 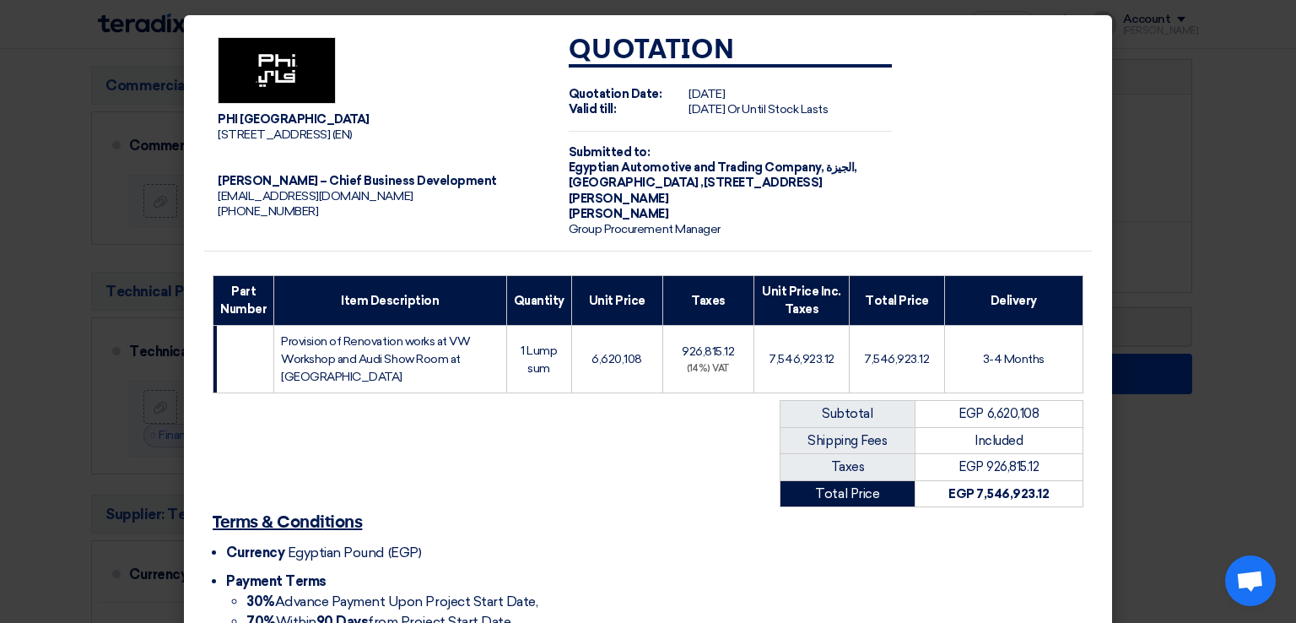 I want to click on strong: Valid till:, so click(x=592, y=109).